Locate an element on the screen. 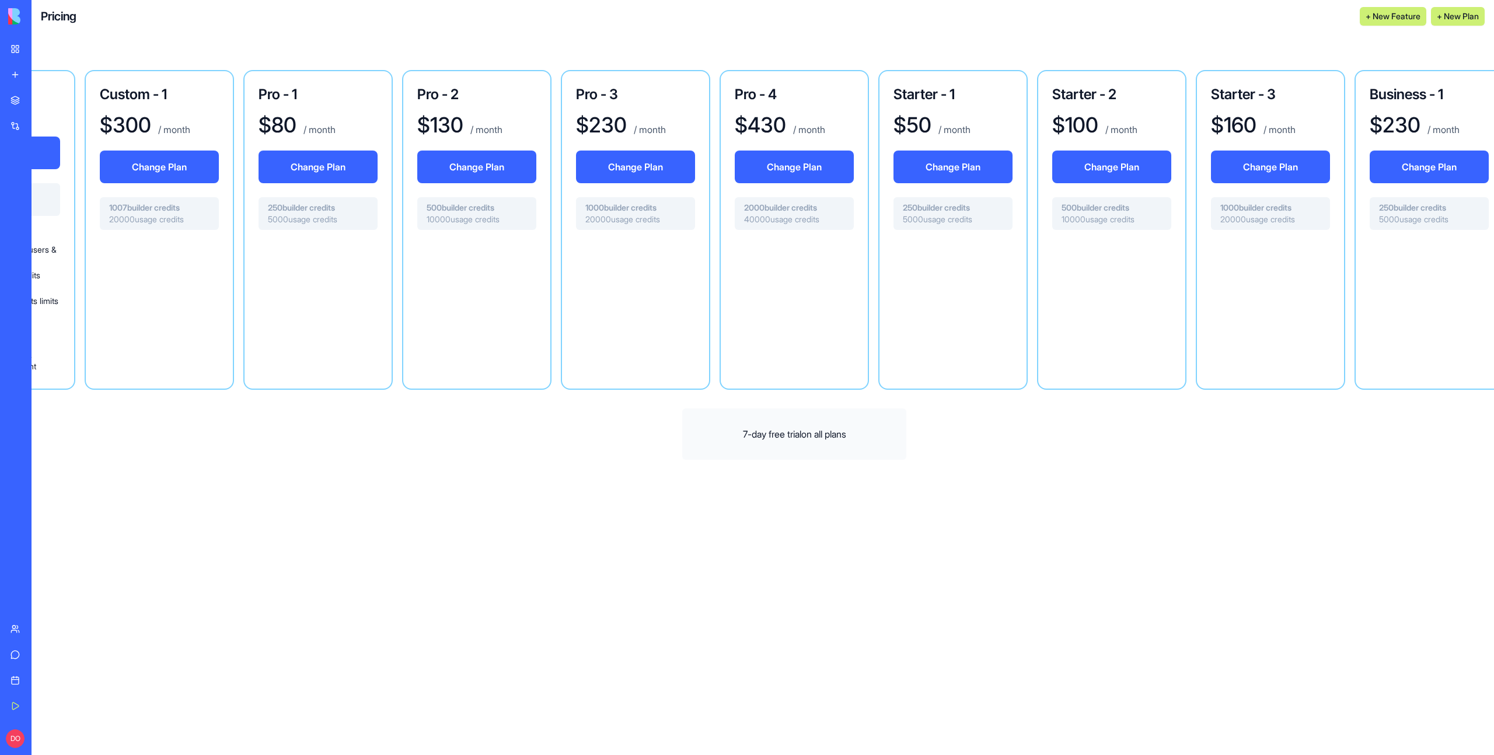 The height and width of the screenshot is (755, 1494). a: Pro - 1$80 / monthChange Plan250builder credits5000usage credits is located at coordinates (318, 230).